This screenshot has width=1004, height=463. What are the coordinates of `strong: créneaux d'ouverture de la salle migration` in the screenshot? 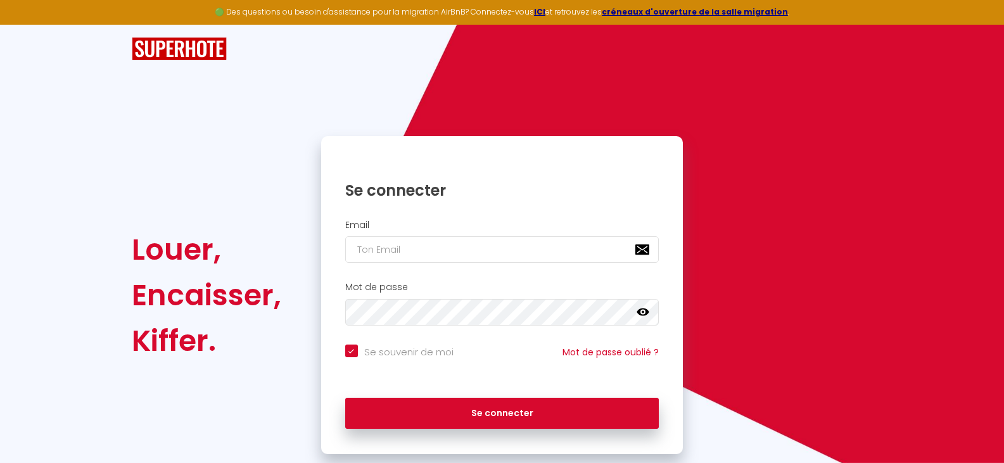 It's located at (695, 11).